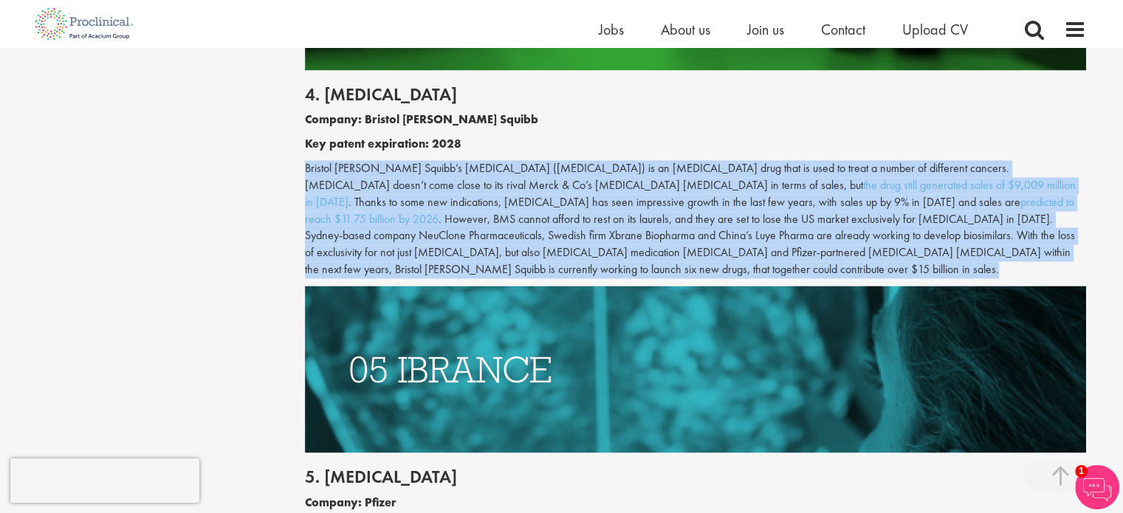  What do you see at coordinates (351, 502) in the screenshot?
I see `b: Company: Pfizer` at bounding box center [351, 502].